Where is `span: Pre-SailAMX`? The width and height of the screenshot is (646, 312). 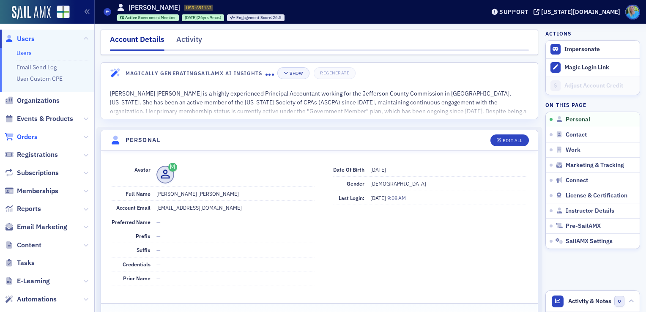
span: Pre-SailAMX is located at coordinates (583, 226).